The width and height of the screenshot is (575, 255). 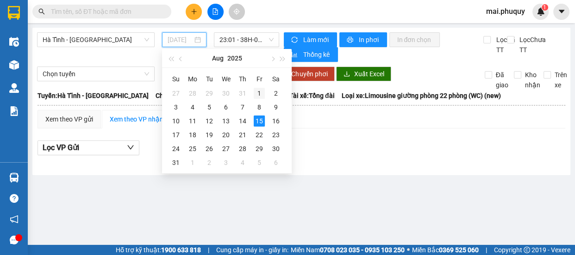 What do you see at coordinates (259, 107) in the screenshot?
I see `div: 8` at bounding box center [259, 107].